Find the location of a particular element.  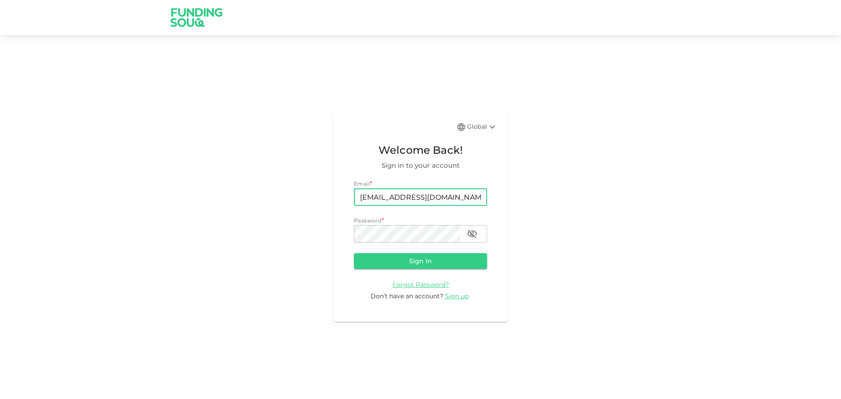

span: Welcome Back! is located at coordinates (420, 150).